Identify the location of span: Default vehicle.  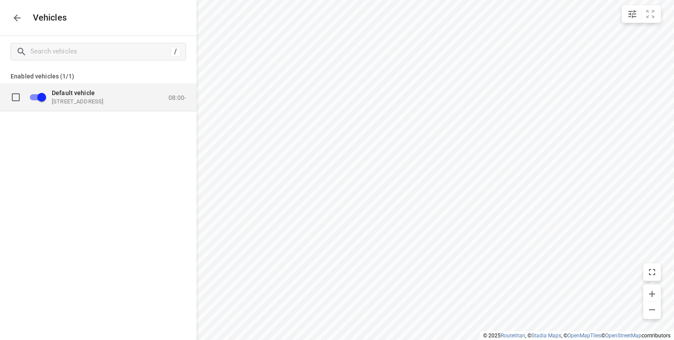
(73, 93).